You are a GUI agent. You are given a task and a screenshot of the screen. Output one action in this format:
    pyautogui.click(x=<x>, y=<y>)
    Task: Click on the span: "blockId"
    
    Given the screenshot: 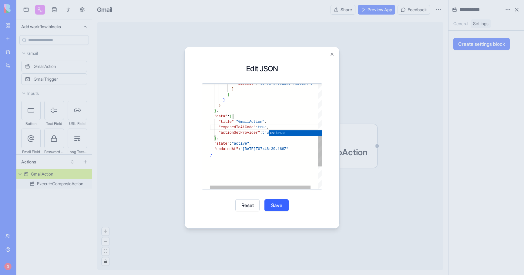 What is the action you would take?
    pyautogui.click(x=246, y=84)
    